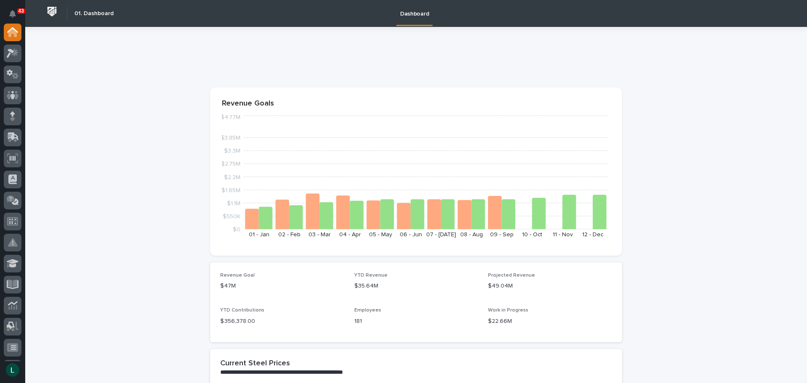 The image size is (807, 383). I want to click on h2: Current Steel Prices, so click(255, 364).